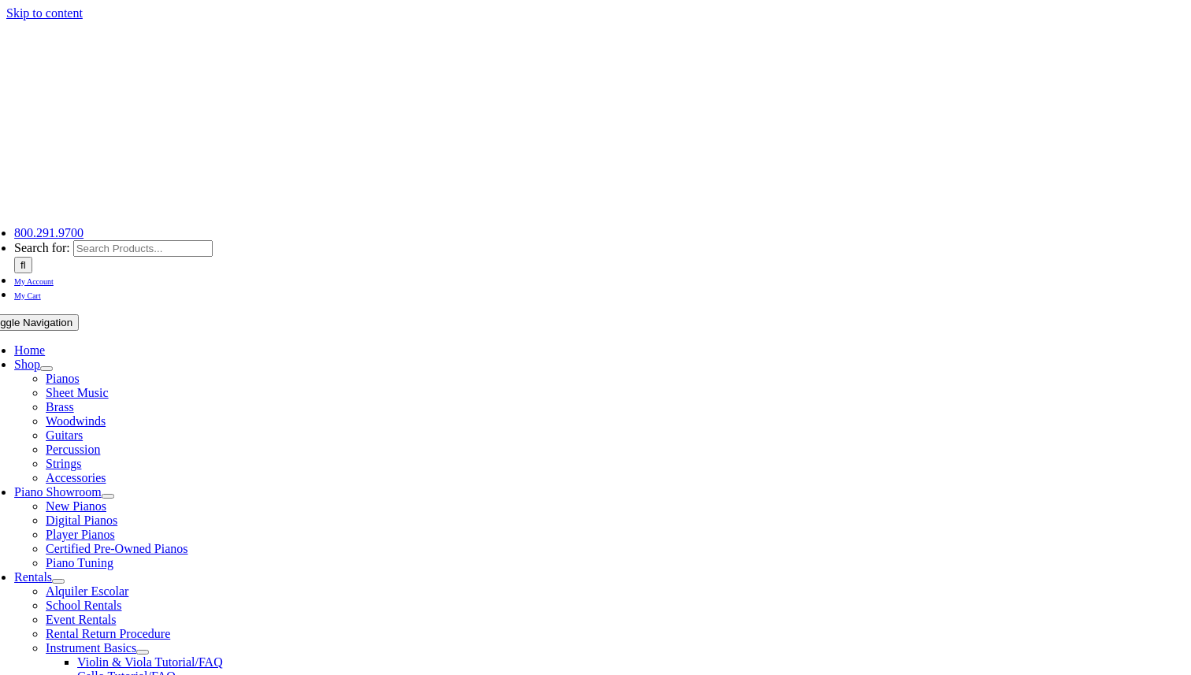 This screenshot has height=675, width=1191. Describe the element at coordinates (60, 406) in the screenshot. I see `span: Brass` at that location.